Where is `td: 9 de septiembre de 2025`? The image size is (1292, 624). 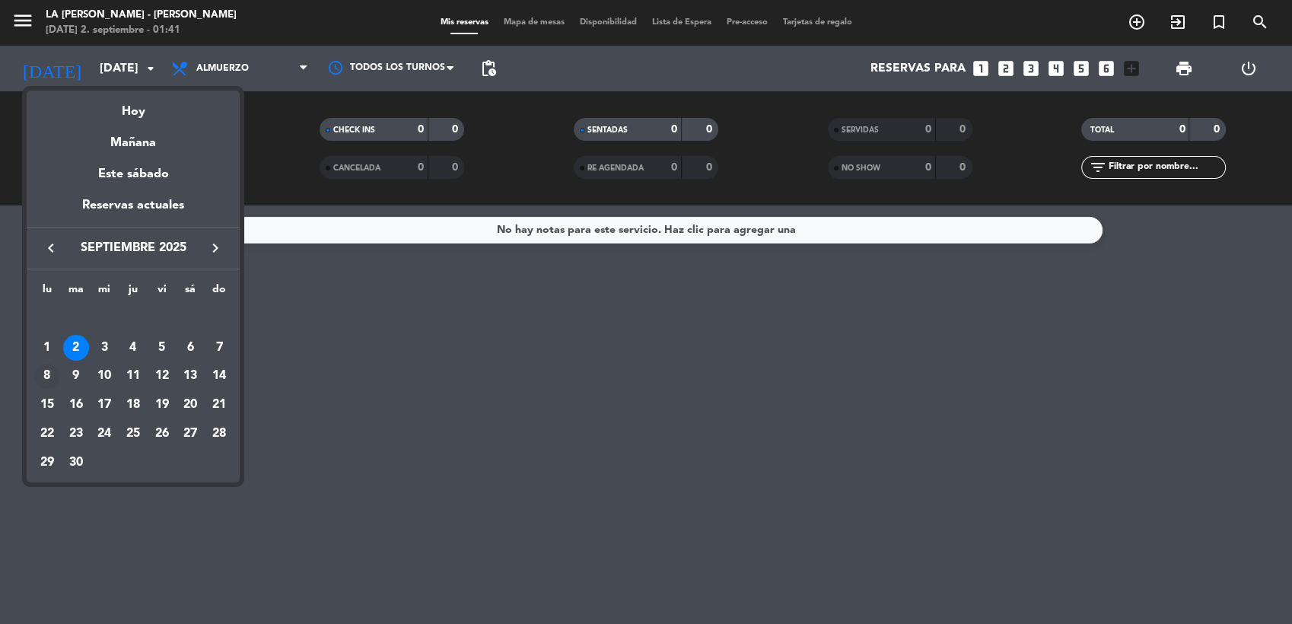 td: 9 de septiembre de 2025 is located at coordinates (76, 377).